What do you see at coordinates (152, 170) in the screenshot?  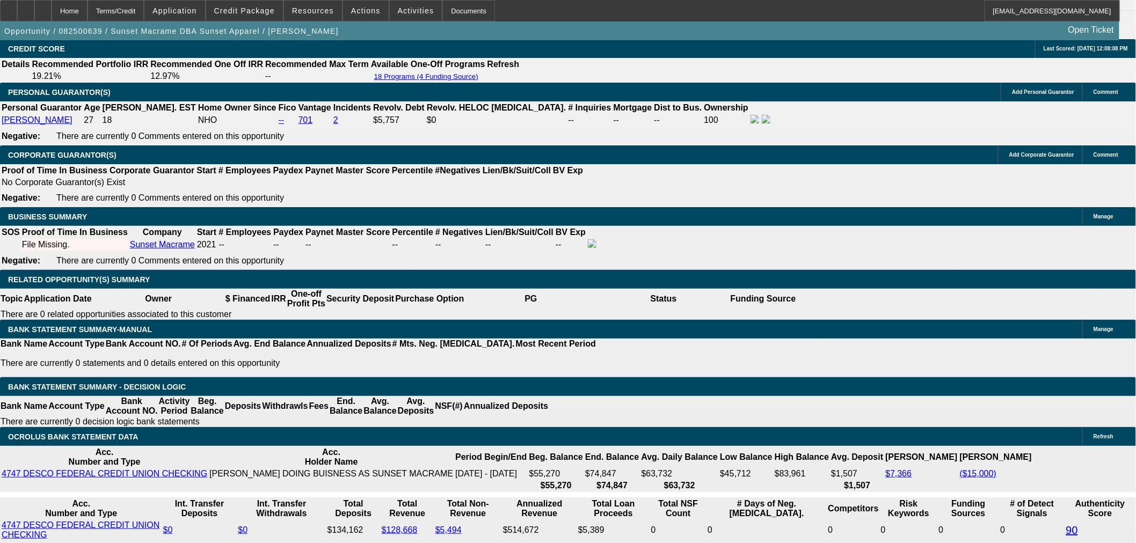 I see `b: Corporate Guarantor` at bounding box center [152, 170].